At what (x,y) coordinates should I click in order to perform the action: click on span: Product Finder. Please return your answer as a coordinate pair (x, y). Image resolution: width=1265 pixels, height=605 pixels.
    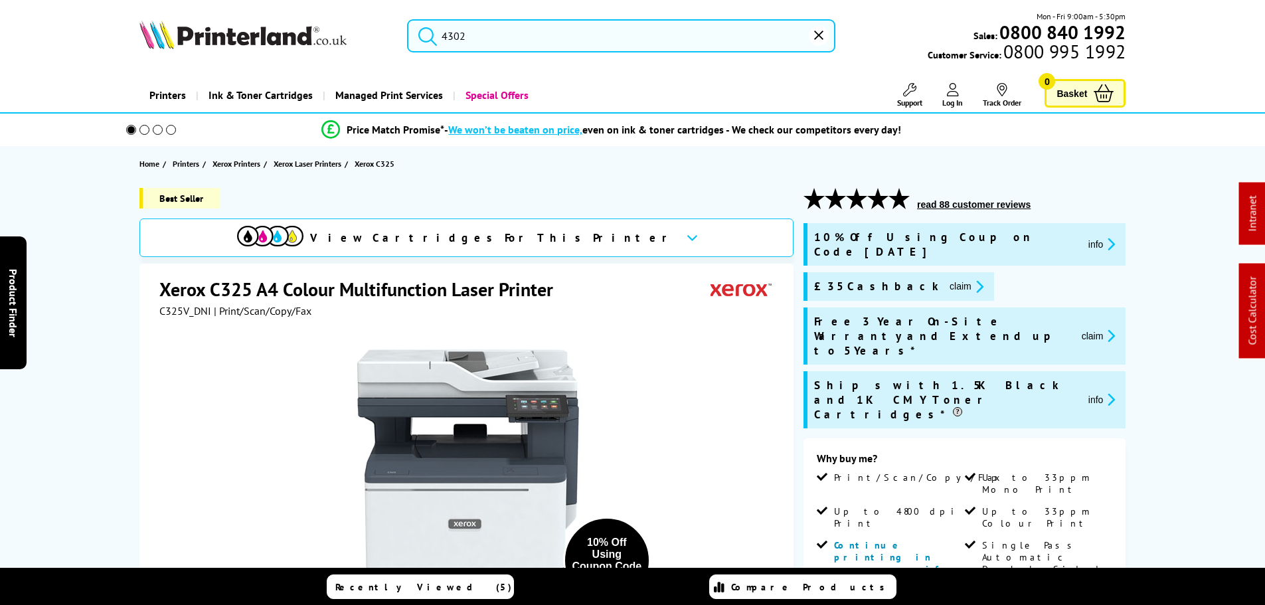
    Looking at the image, I should click on (13, 302).